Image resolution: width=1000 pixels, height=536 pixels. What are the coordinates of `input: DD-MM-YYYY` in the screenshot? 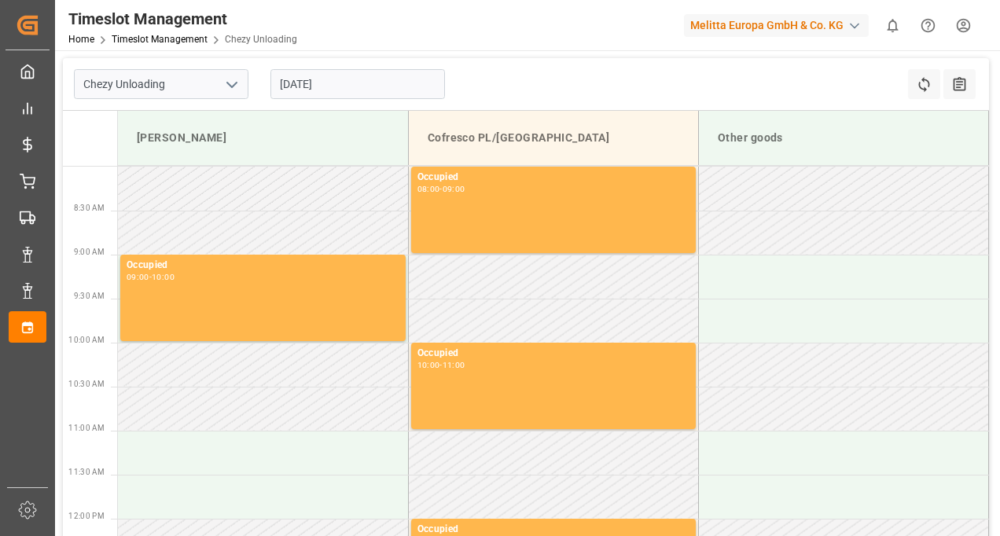 It's located at (358, 84).